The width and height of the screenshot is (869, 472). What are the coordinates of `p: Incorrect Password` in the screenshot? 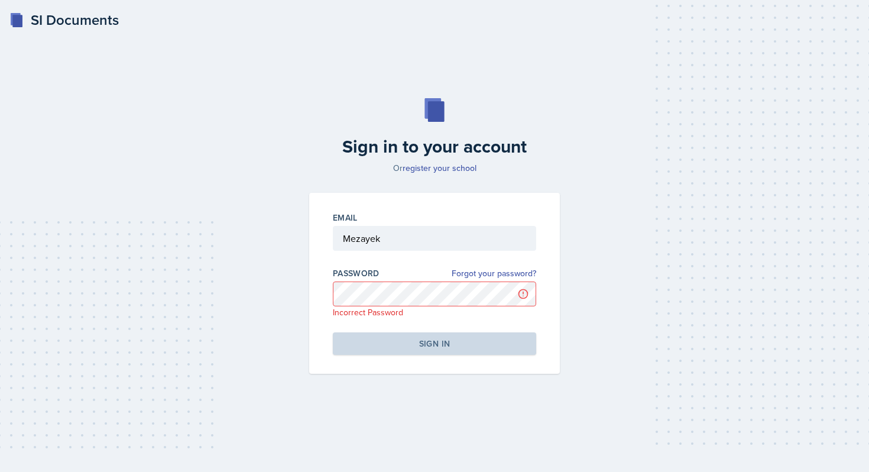 It's located at (434, 312).